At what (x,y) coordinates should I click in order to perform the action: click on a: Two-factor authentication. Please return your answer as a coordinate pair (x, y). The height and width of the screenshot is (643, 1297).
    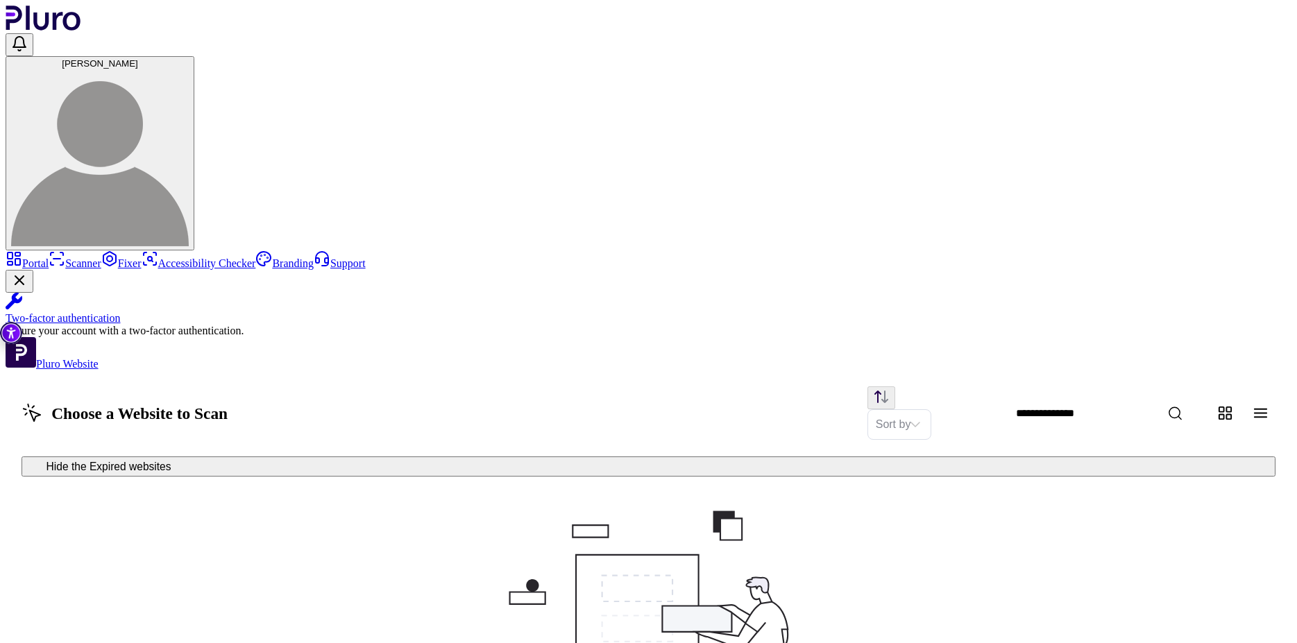
    Looking at the image, I should click on (648, 309).